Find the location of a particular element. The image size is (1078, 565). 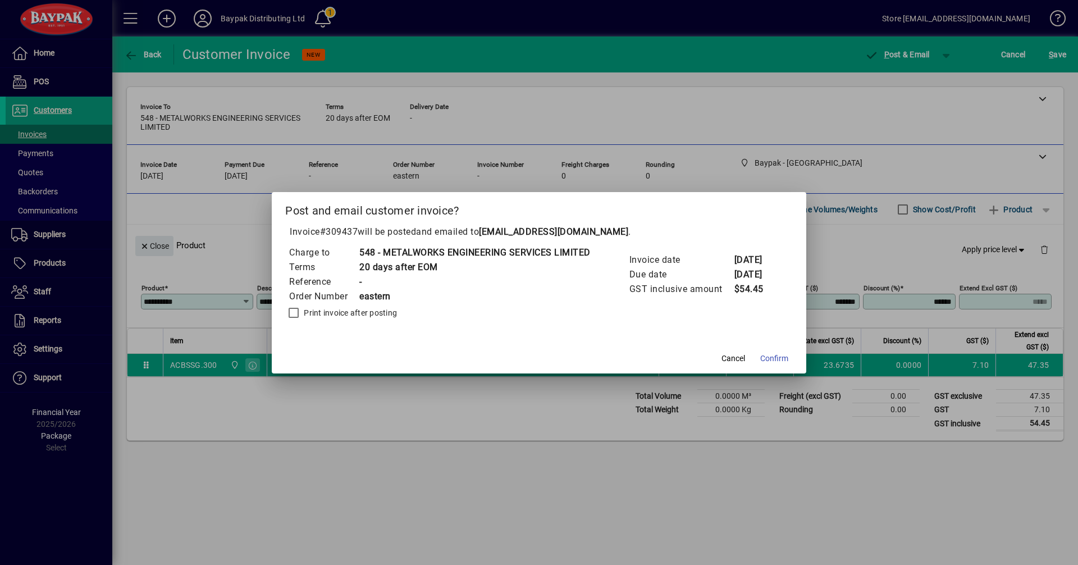

td: 20 days after EOM is located at coordinates (475, 267).